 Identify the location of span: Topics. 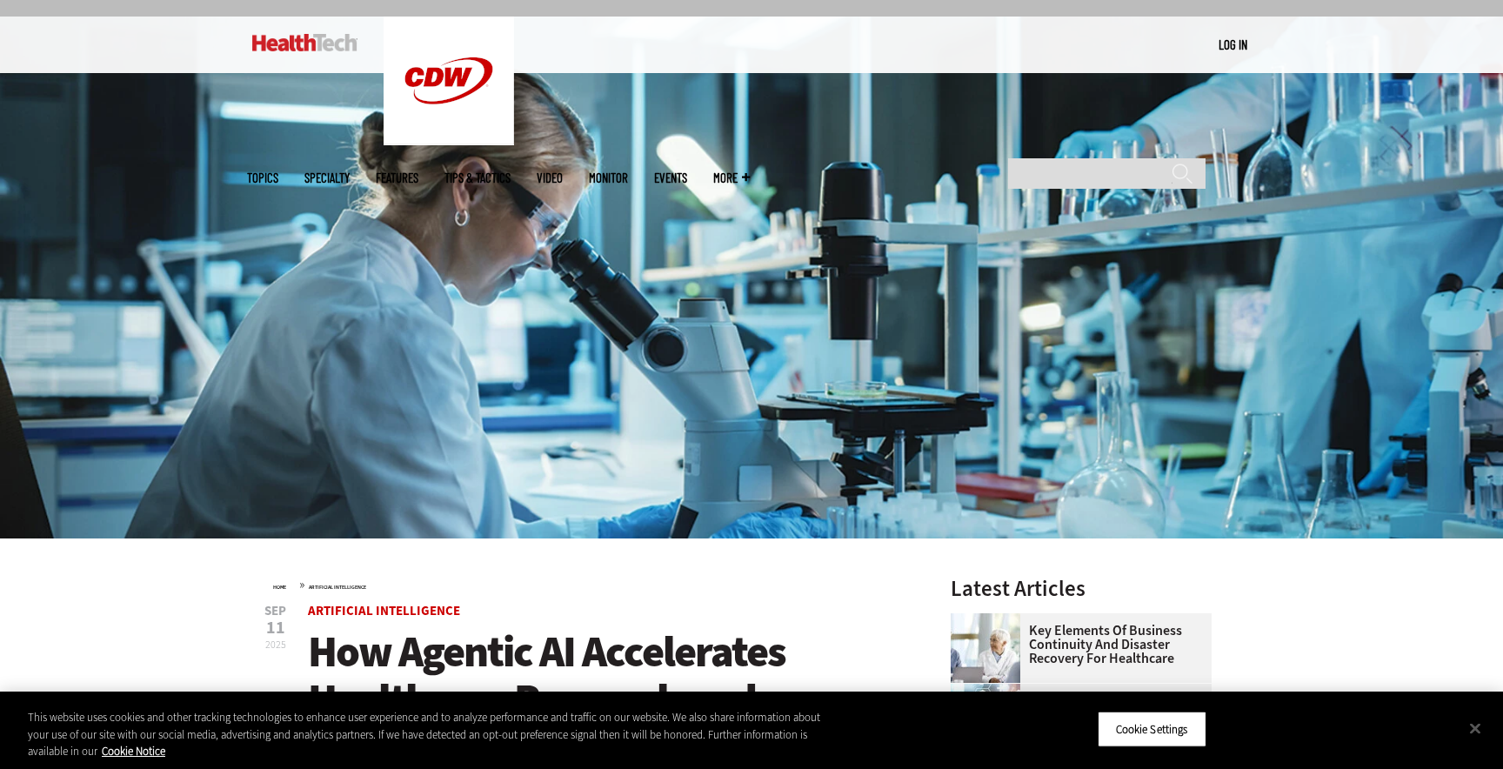
(263, 177).